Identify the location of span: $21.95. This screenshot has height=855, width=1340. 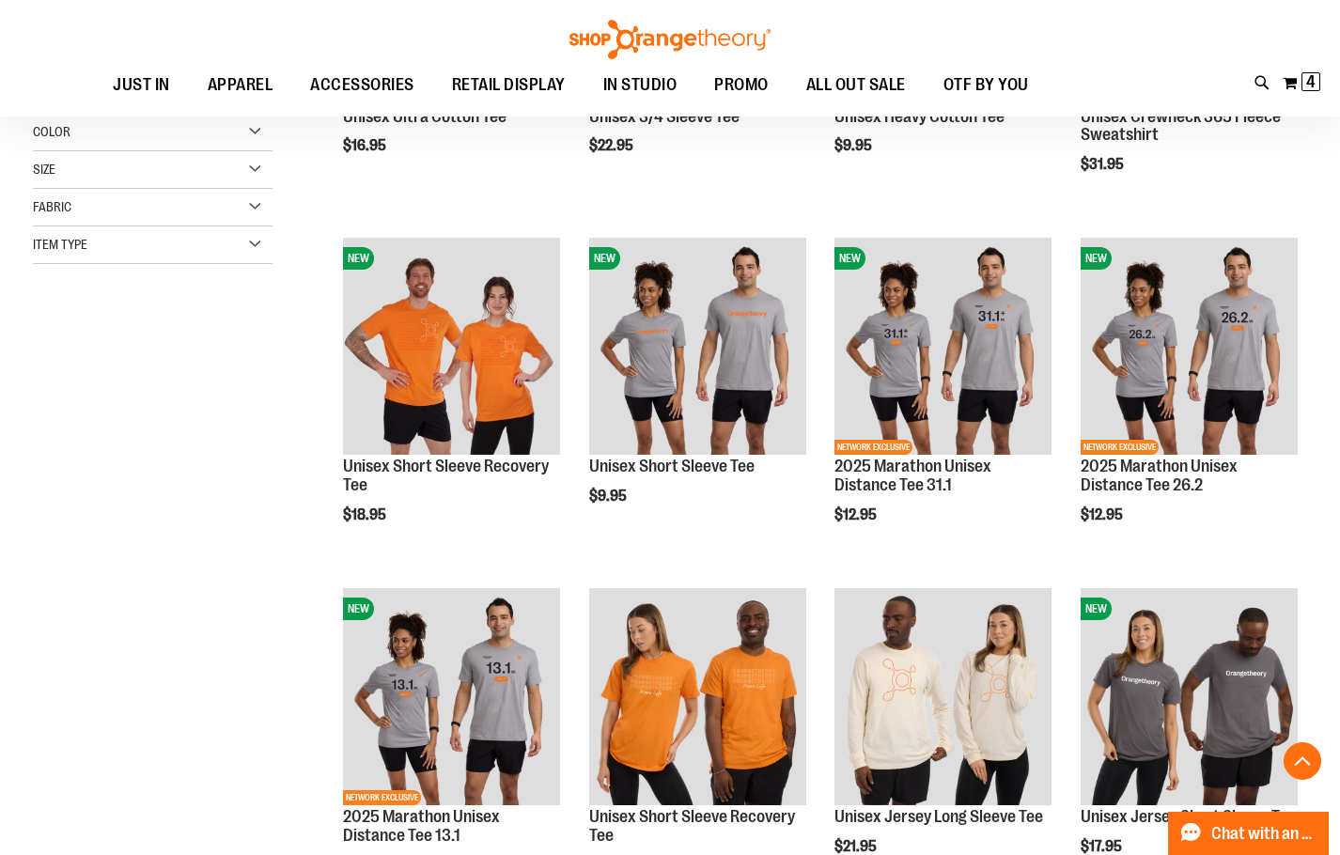
(857, 846).